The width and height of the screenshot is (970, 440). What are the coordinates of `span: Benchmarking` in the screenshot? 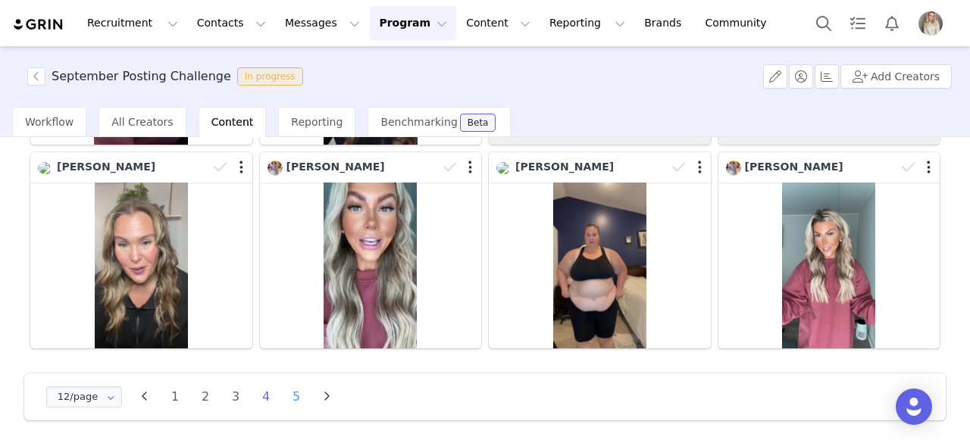 It's located at (418, 122).